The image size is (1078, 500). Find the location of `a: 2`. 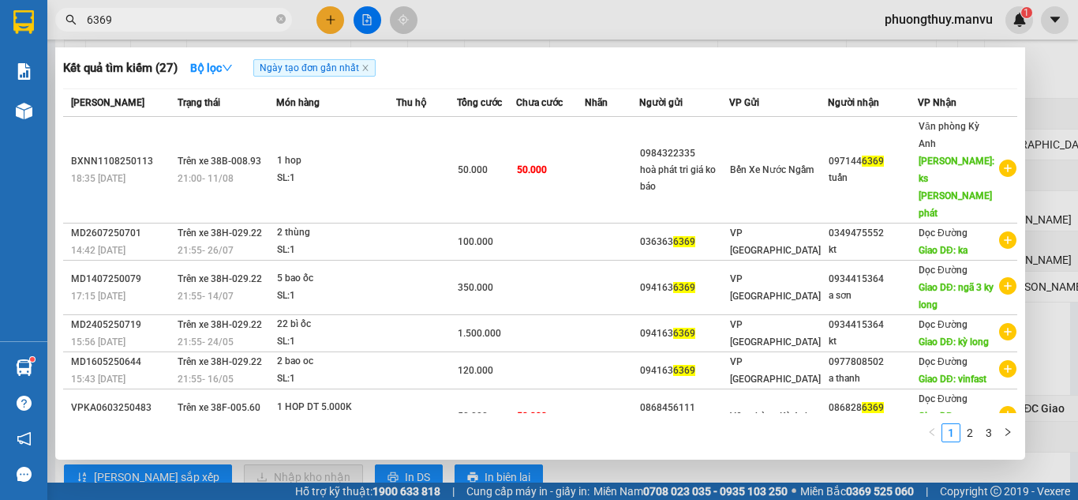

a: 2 is located at coordinates (970, 433).